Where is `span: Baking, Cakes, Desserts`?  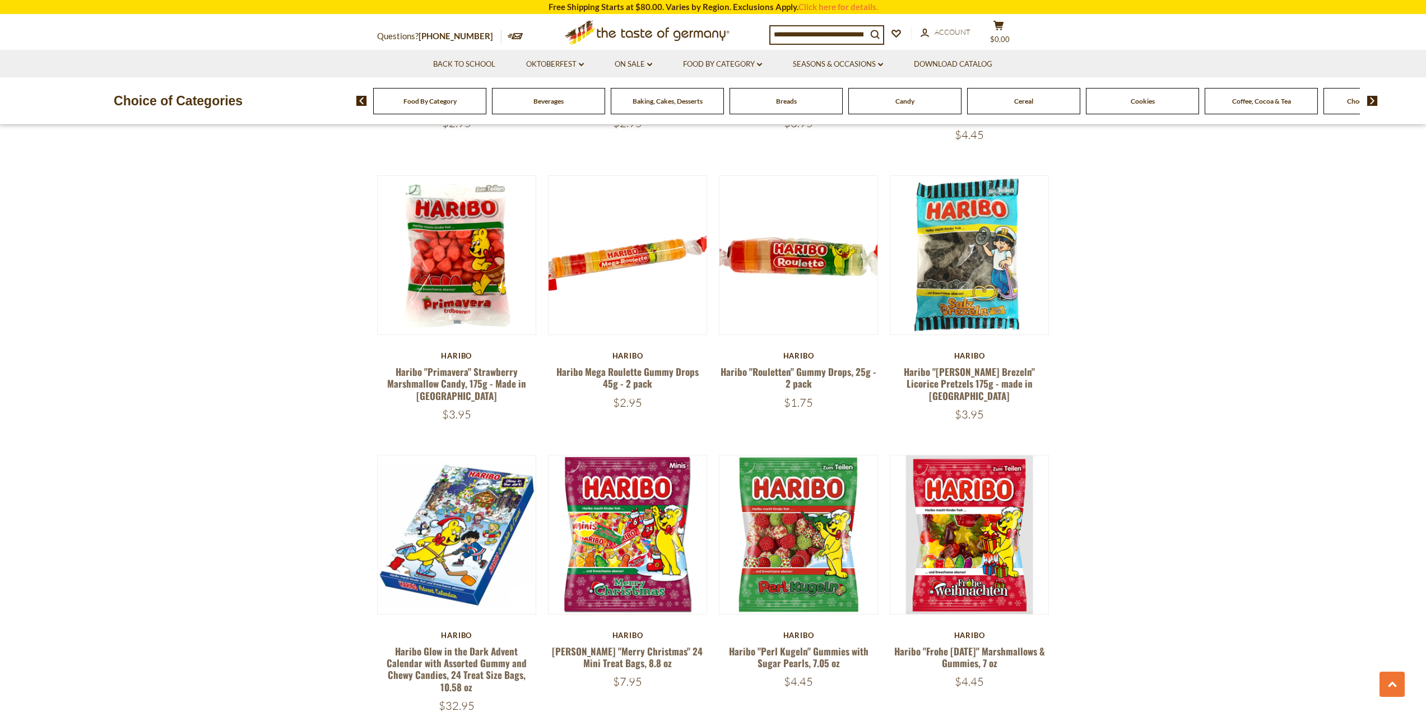
span: Baking, Cakes, Desserts is located at coordinates (667, 101).